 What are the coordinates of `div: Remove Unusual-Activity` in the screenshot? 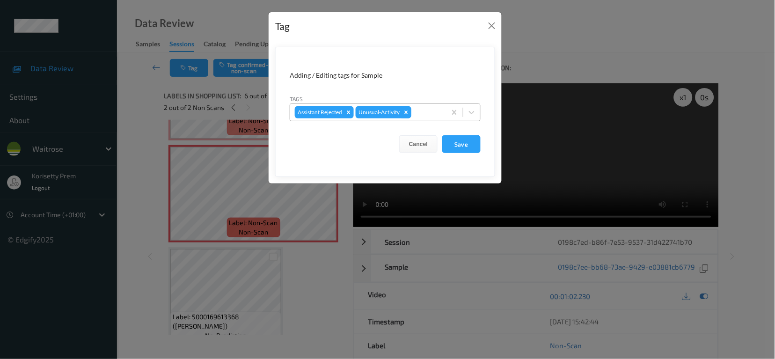 It's located at (406, 112).